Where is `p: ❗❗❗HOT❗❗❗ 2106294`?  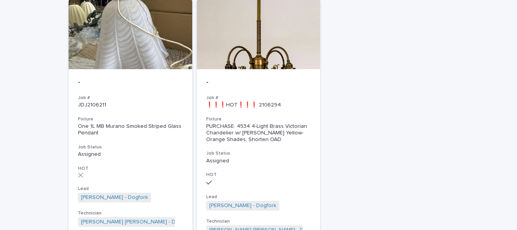 p: ❗❗❗HOT❗❗❗ 2106294 is located at coordinates (259, 105).